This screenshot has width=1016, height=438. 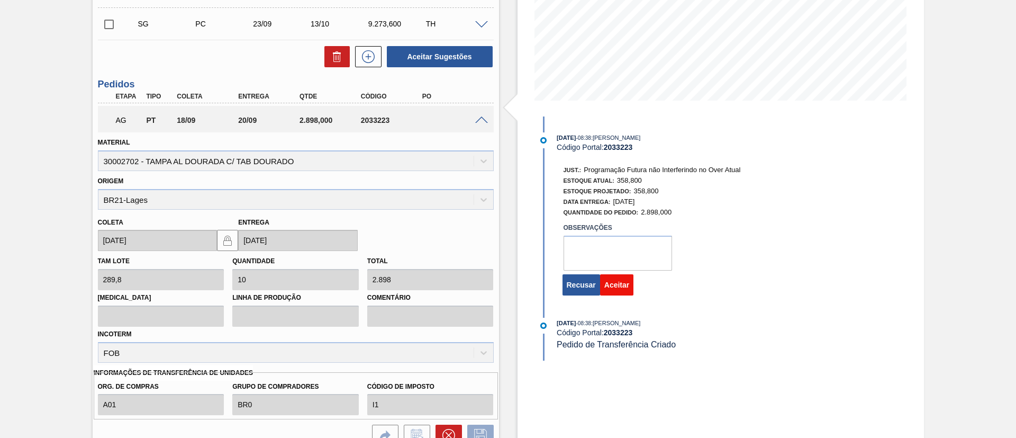 What do you see at coordinates (295, 297) in the screenshot?
I see `label: Linha de Produção` at bounding box center [295, 297].